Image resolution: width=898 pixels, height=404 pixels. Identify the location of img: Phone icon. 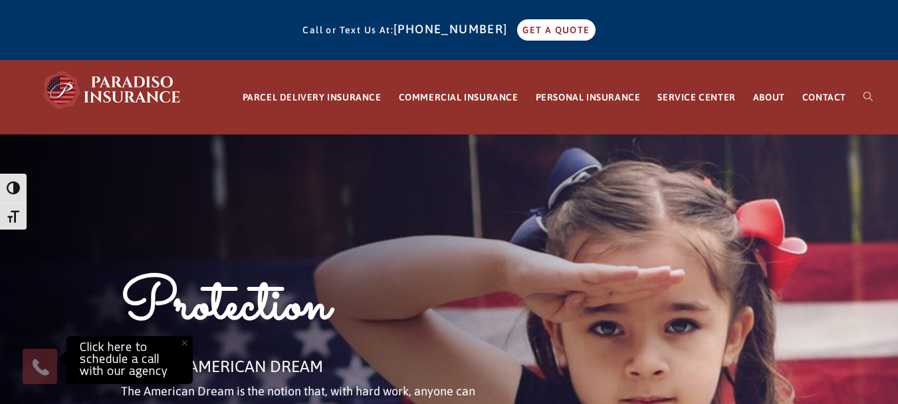
(41, 366).